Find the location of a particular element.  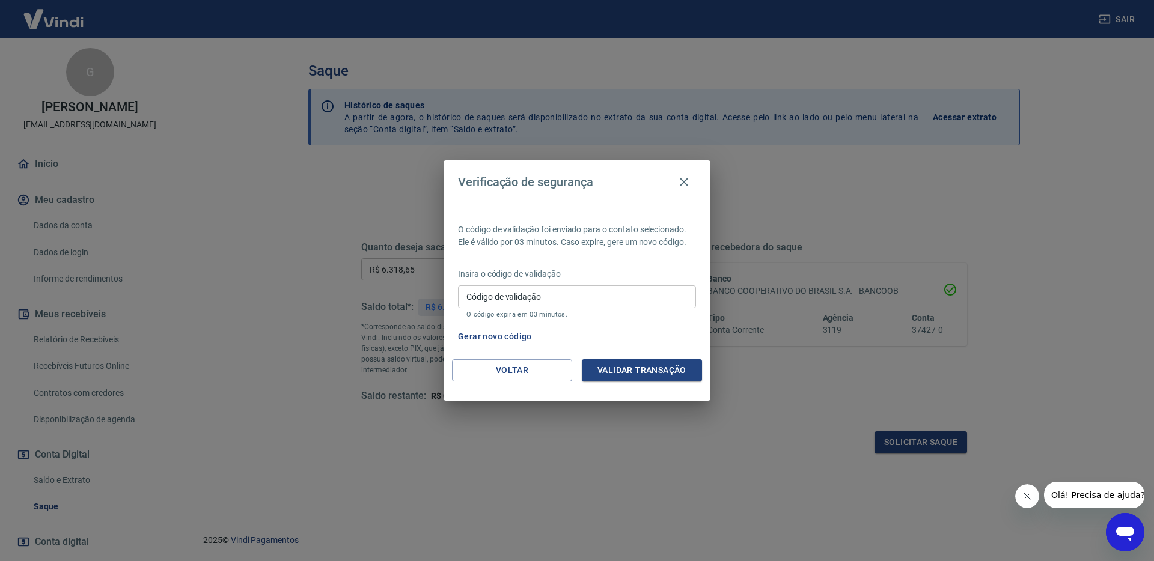

p: O código expira em 03 minutos. is located at coordinates (577, 314).